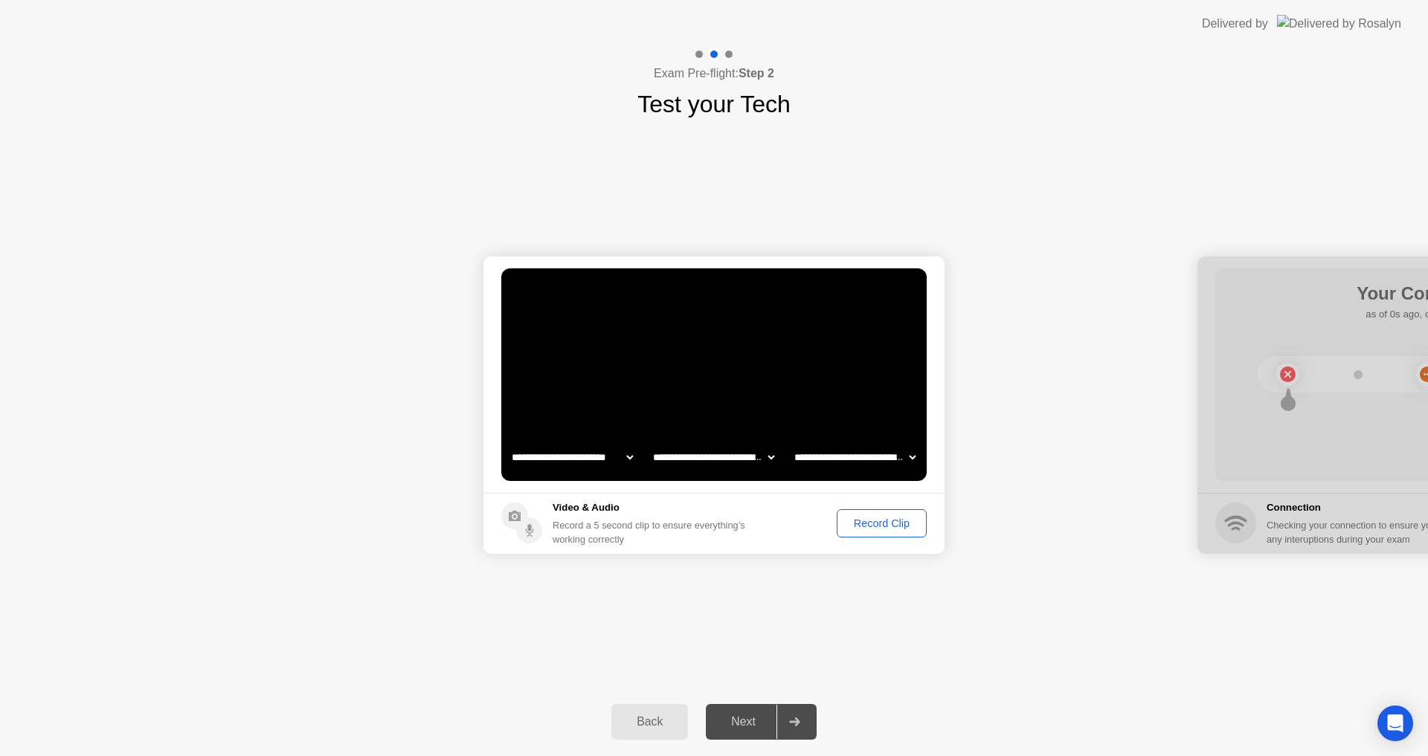  I want to click on button: Record Clip, so click(881, 523).